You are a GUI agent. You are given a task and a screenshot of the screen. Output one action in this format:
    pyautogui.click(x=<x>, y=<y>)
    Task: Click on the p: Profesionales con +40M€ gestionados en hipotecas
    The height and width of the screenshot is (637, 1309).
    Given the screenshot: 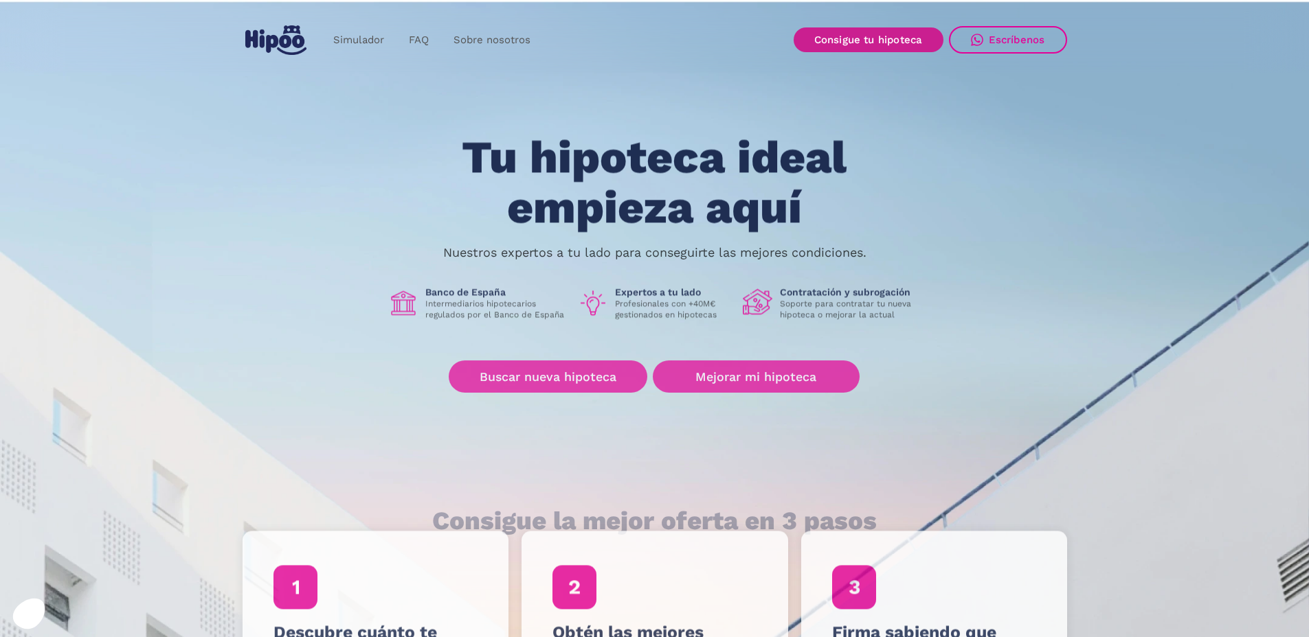 What is the action you would take?
    pyautogui.click(x=673, y=310)
    